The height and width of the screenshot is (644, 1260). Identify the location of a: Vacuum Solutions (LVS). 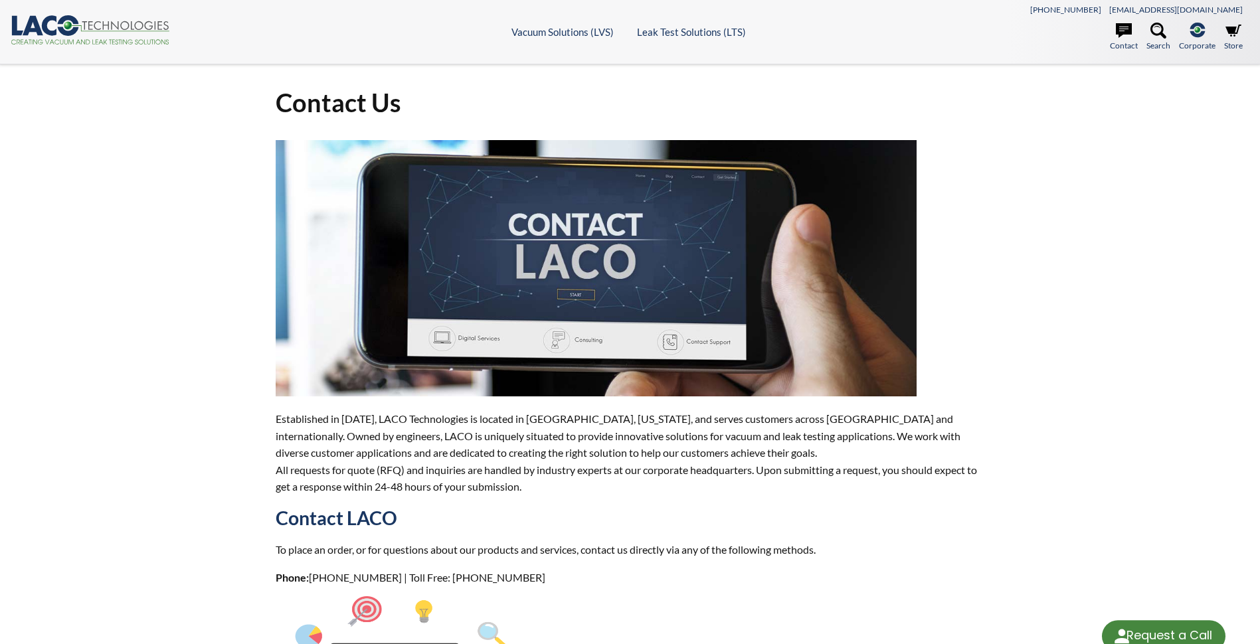
(562, 32).